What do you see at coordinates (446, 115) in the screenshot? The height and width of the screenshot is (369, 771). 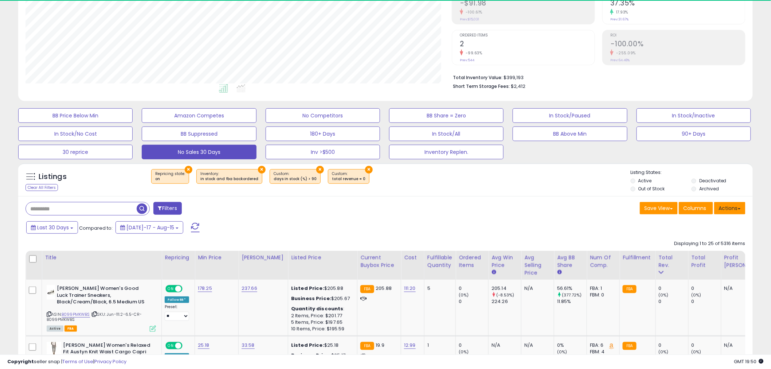 I see `button: BB Share = Zero` at bounding box center [446, 115].